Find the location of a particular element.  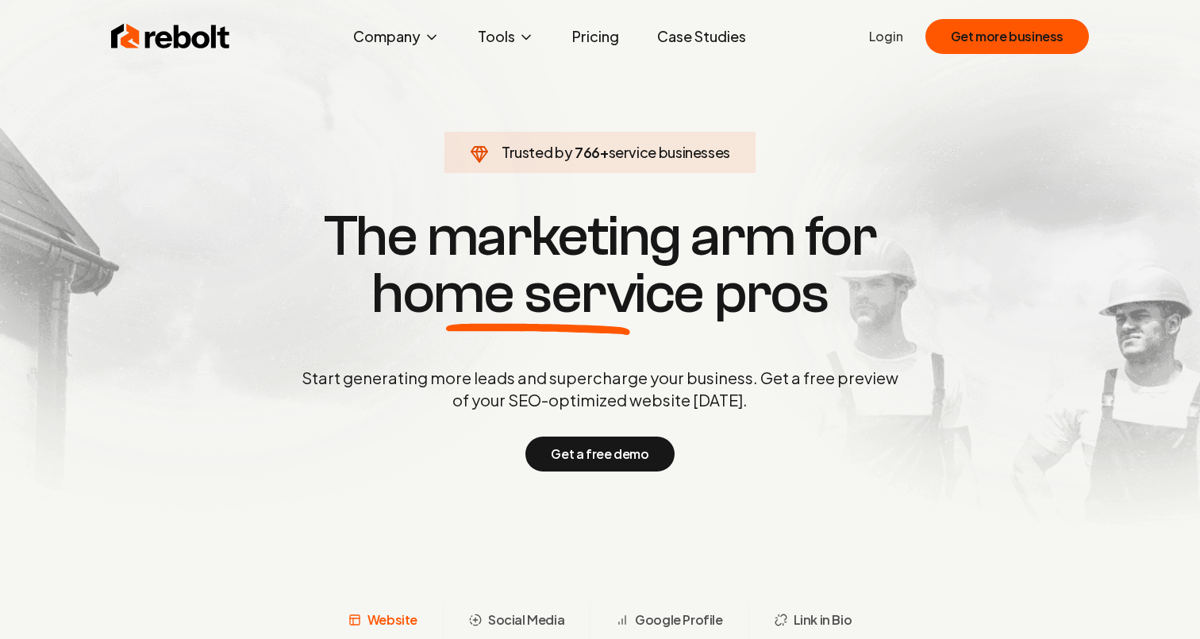

h1: The marketing arm for pros is located at coordinates (600, 265).